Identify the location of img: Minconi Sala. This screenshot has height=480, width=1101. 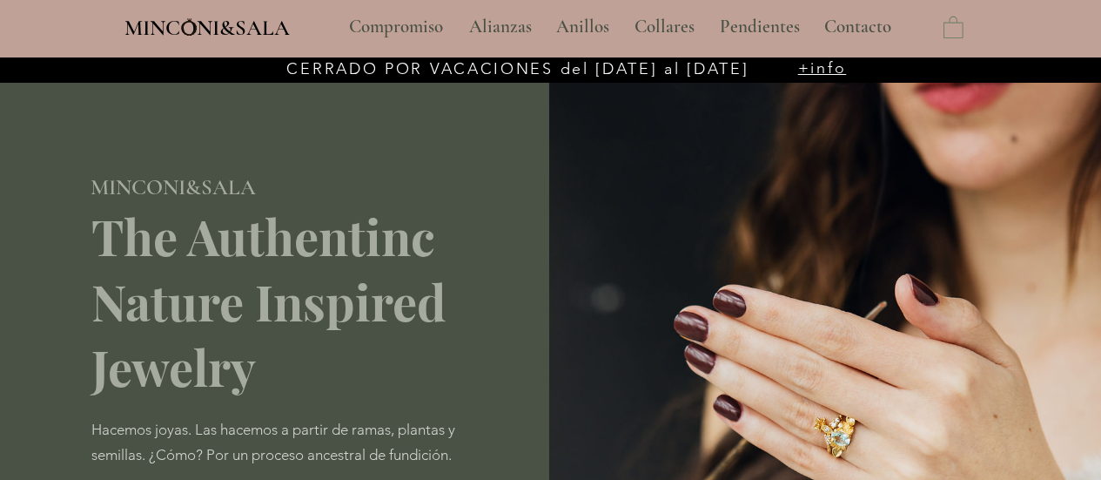
(189, 27).